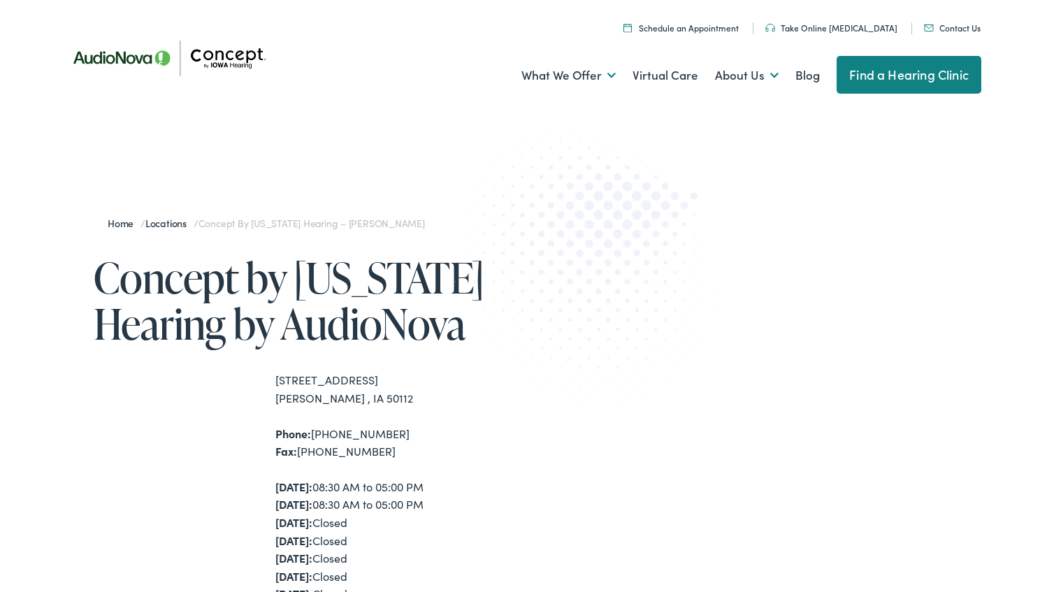 The height and width of the screenshot is (592, 1040). Describe the element at coordinates (909, 75) in the screenshot. I see `a: Find a Hearing Clinic` at that location.